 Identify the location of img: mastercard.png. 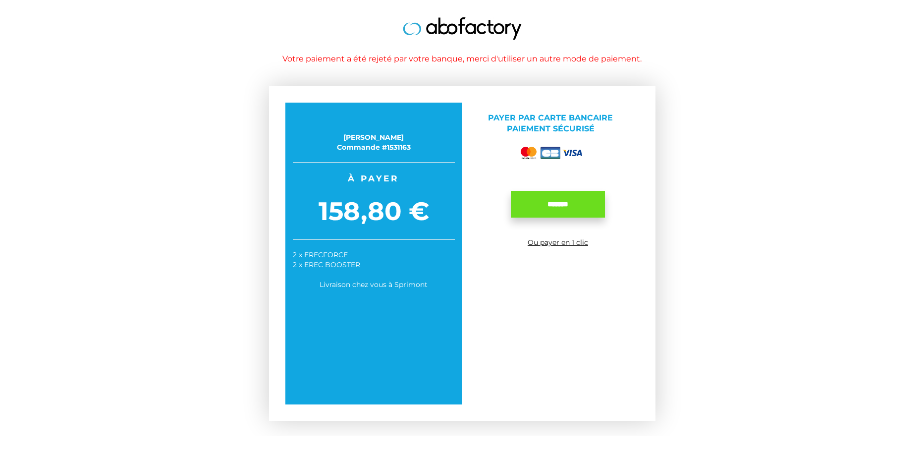
(529, 153).